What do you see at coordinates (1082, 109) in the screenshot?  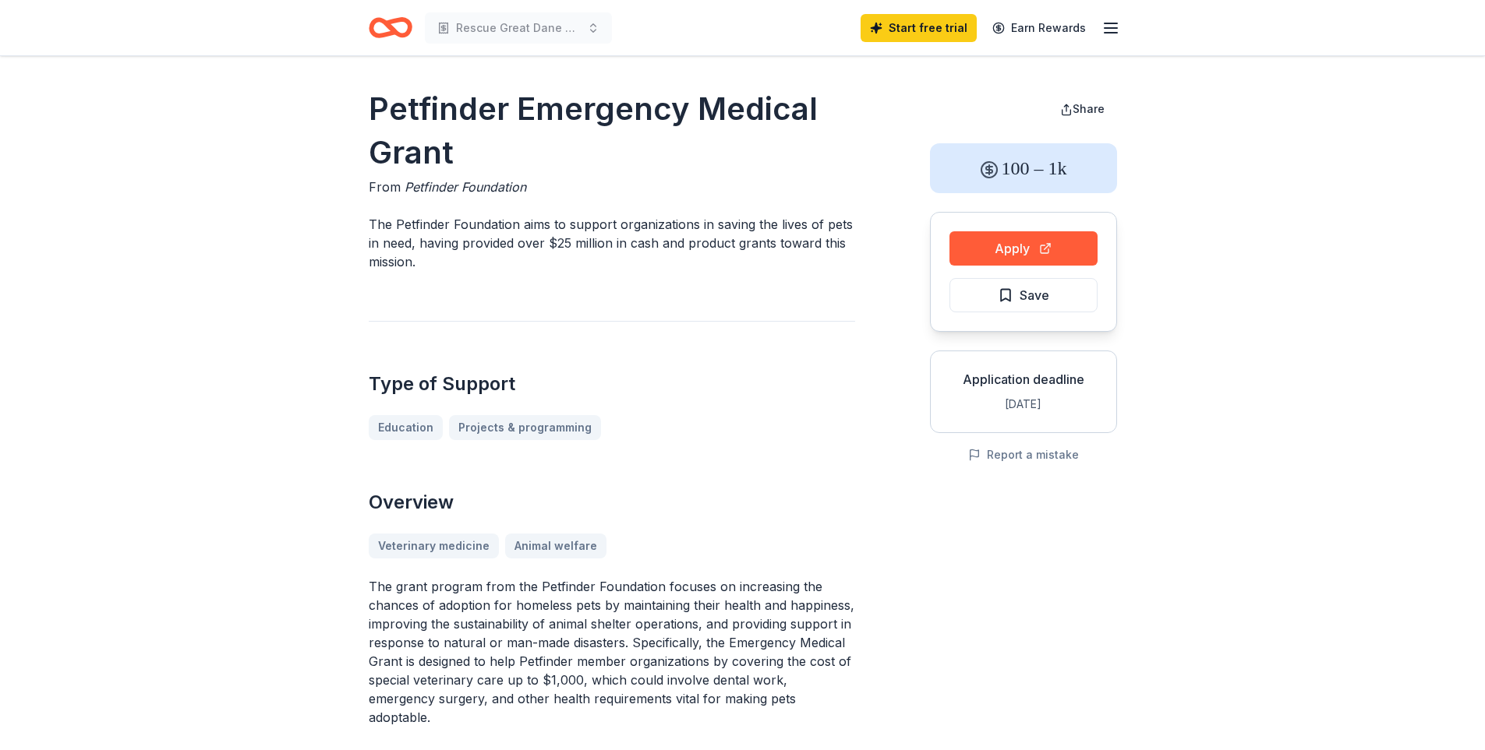 I see `button: Share` at bounding box center [1082, 109].